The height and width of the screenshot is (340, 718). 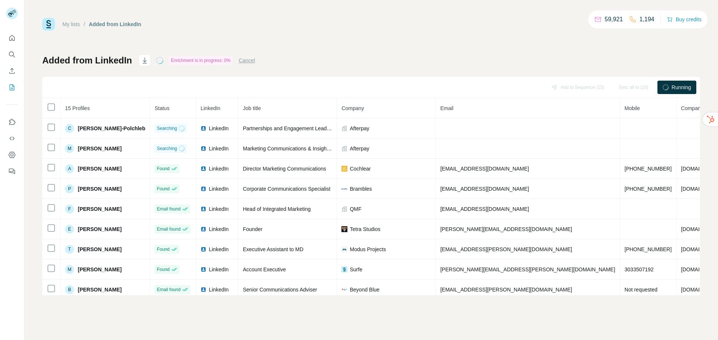 I want to click on span: 3033507192, so click(x=639, y=270).